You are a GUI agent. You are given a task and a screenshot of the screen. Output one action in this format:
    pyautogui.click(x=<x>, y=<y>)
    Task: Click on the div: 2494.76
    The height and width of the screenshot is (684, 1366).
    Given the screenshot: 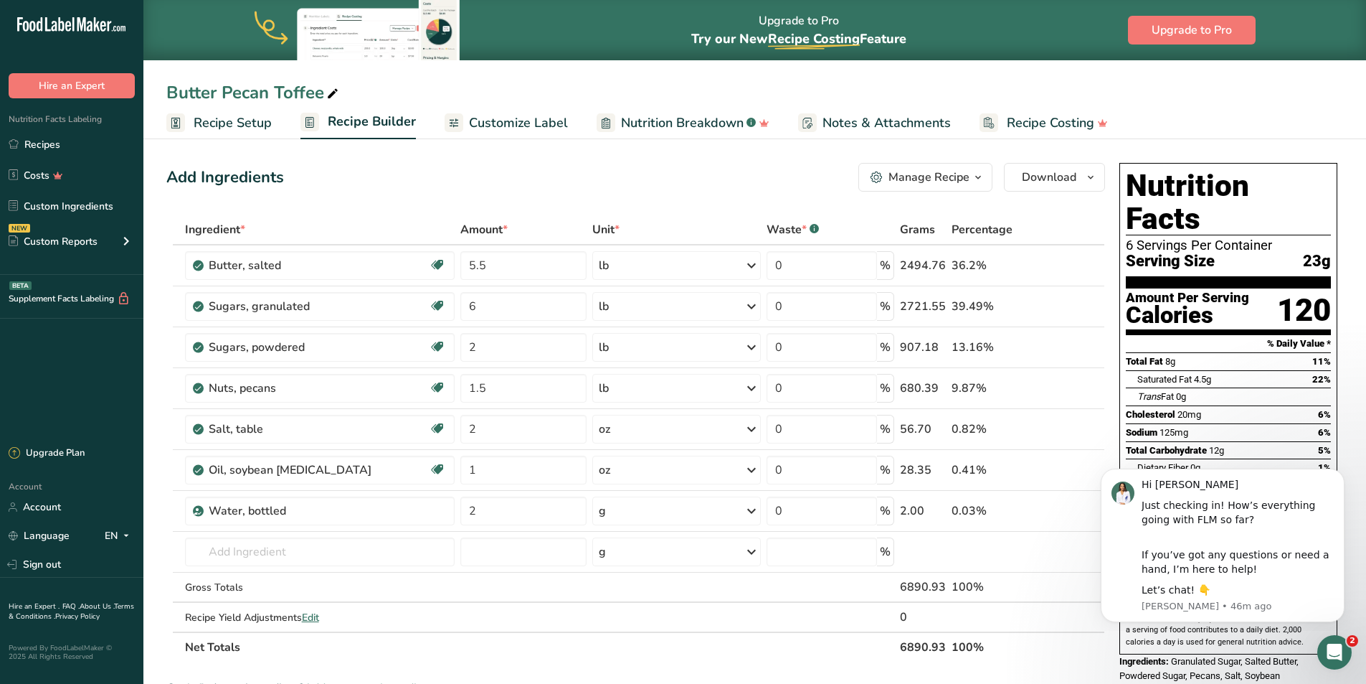 What is the action you would take?
    pyautogui.click(x=923, y=265)
    